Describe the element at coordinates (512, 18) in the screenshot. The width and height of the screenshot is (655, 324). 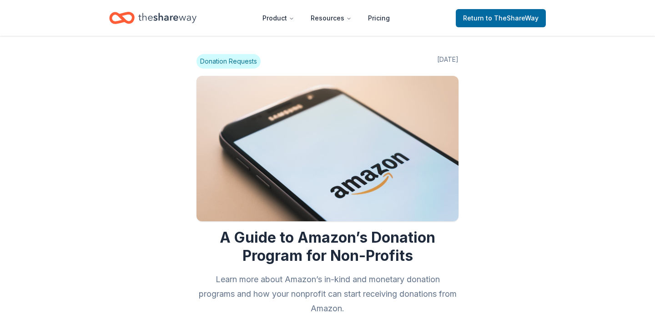
I see `span: to TheShareWay` at that location.